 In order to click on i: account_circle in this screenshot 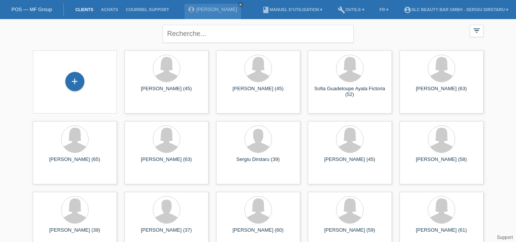, I will do `click(408, 10)`.